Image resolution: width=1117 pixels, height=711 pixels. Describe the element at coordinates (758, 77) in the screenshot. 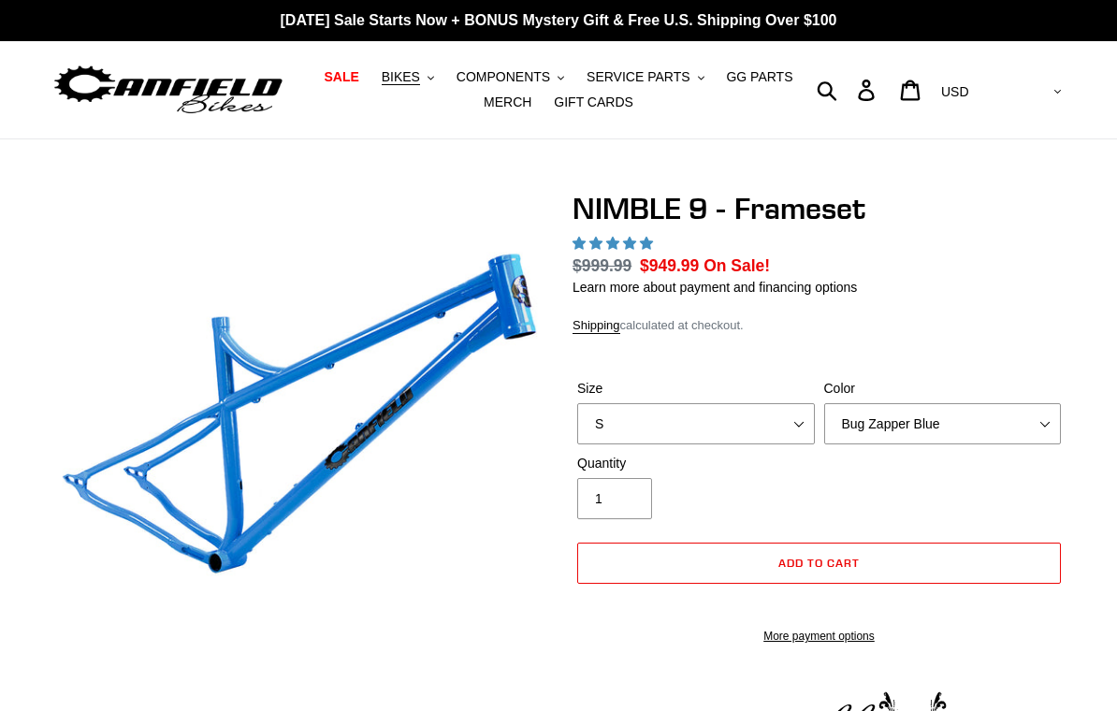

I see `span: GG PARTS` at that location.